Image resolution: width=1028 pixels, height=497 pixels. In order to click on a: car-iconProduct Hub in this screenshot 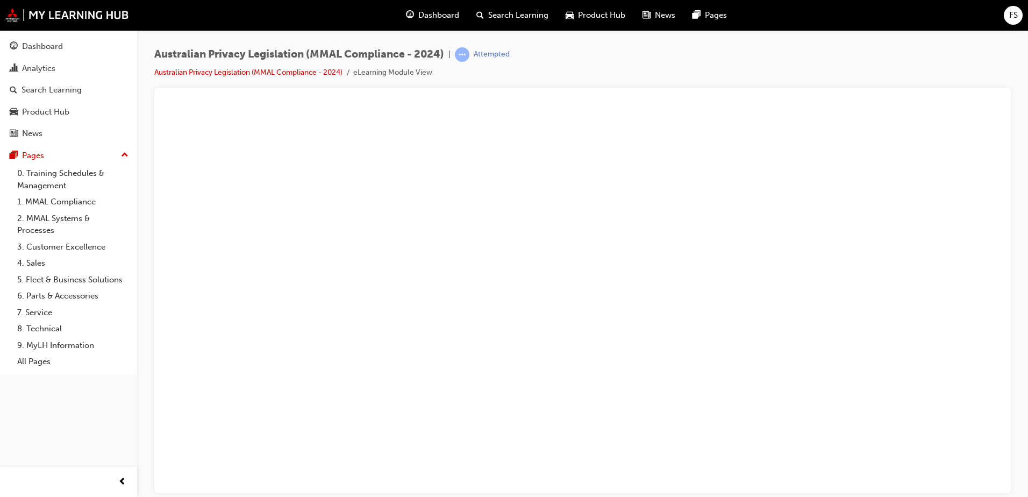, I will do `click(595, 15)`.